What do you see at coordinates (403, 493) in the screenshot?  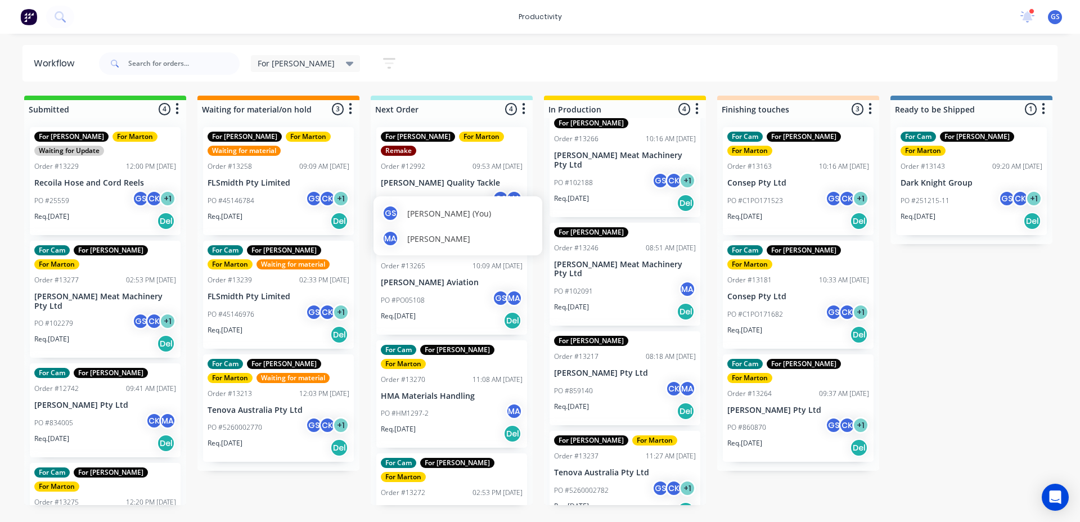 I see `div: Order #13272` at bounding box center [403, 493].